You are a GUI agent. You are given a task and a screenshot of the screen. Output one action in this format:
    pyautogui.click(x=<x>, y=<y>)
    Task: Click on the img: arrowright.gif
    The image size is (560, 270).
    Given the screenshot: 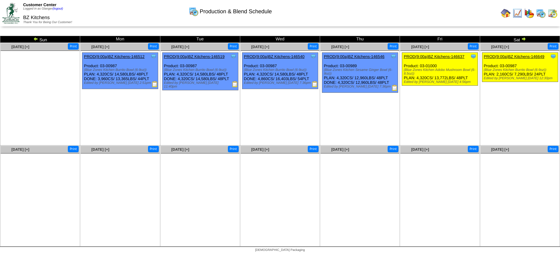 What is the action you would take?
    pyautogui.click(x=524, y=39)
    